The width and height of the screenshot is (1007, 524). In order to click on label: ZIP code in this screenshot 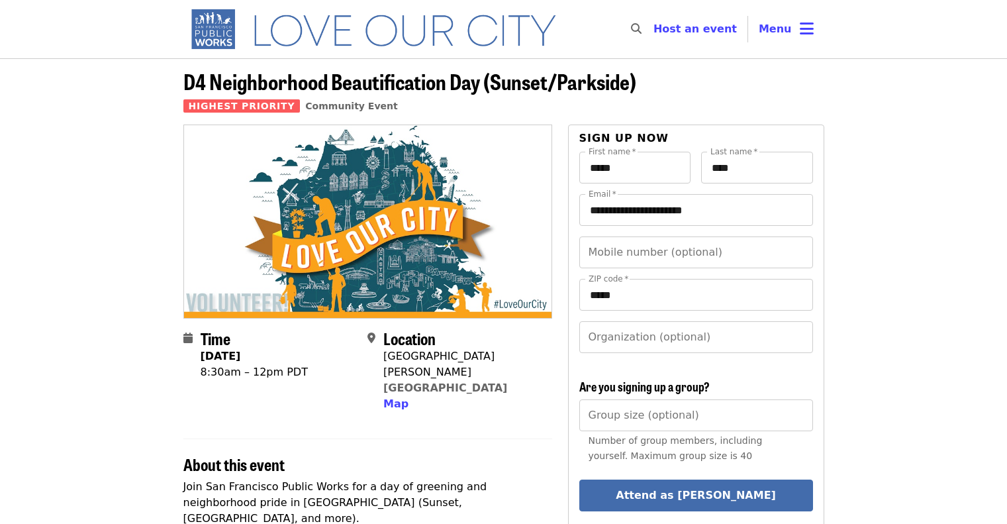, I will do `click(609, 279)`.